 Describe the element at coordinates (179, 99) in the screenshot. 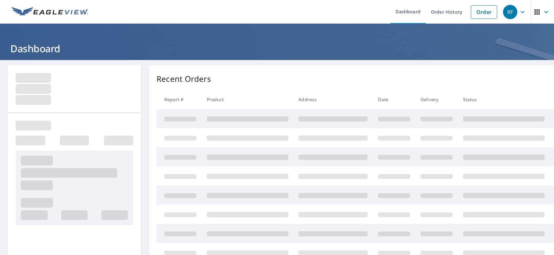

I see `th: Report #` at that location.